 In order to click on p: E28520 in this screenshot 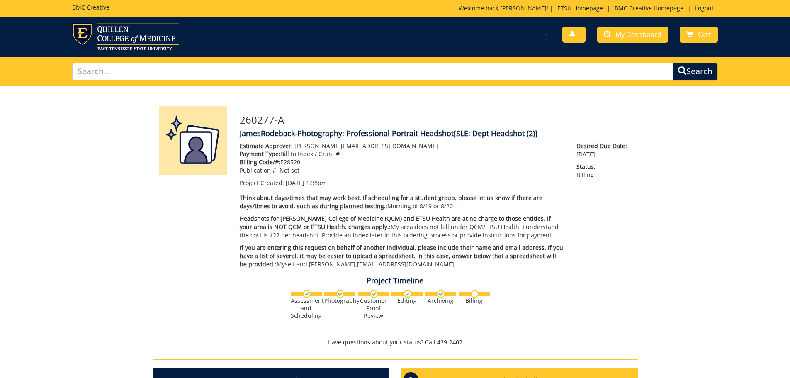, I will do `click(402, 162)`.